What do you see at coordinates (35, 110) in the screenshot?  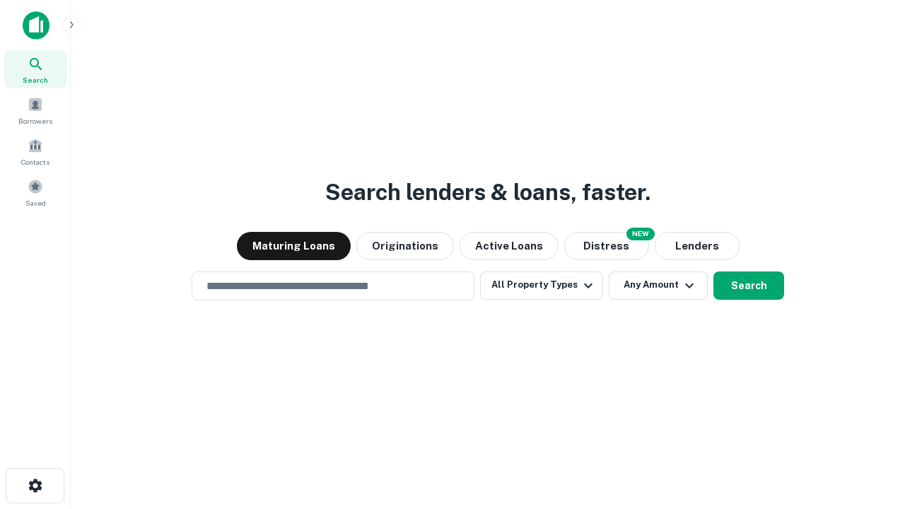 I see `div: Borrowers` at bounding box center [35, 110].